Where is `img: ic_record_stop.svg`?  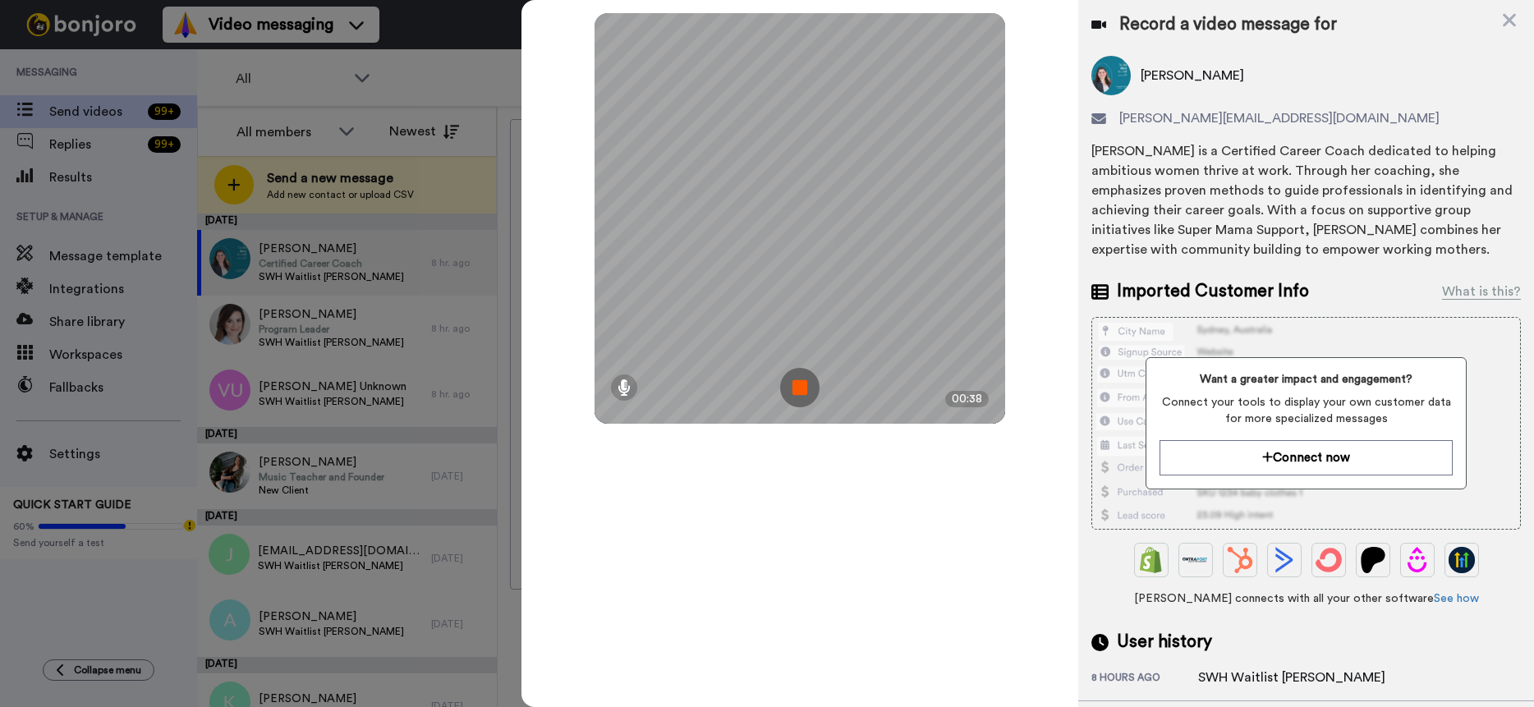 img: ic_record_stop.svg is located at coordinates (800, 388).